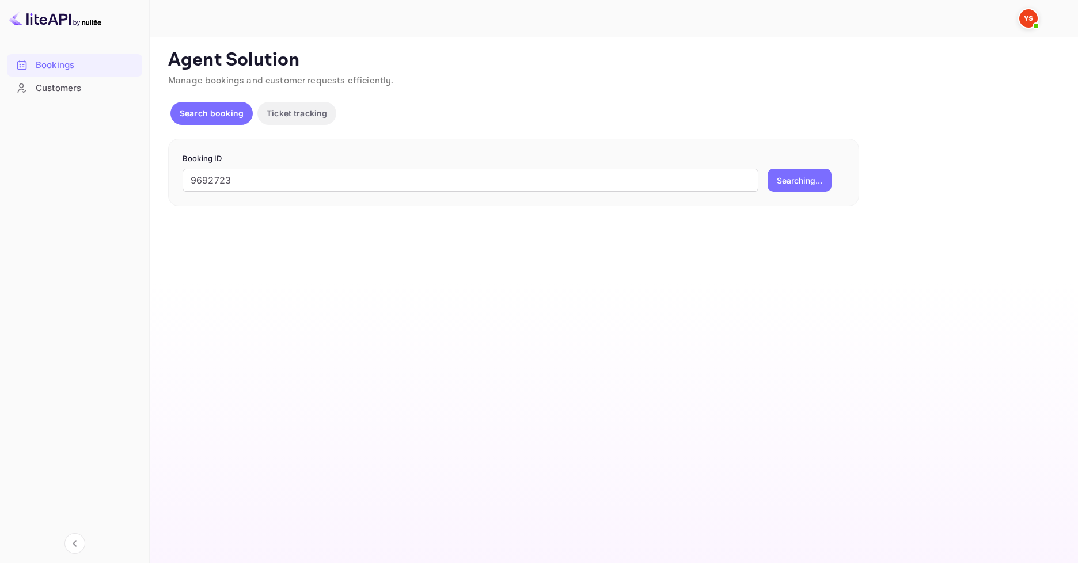 This screenshot has width=1078, height=563. I want to click on a: Bookings, so click(74, 64).